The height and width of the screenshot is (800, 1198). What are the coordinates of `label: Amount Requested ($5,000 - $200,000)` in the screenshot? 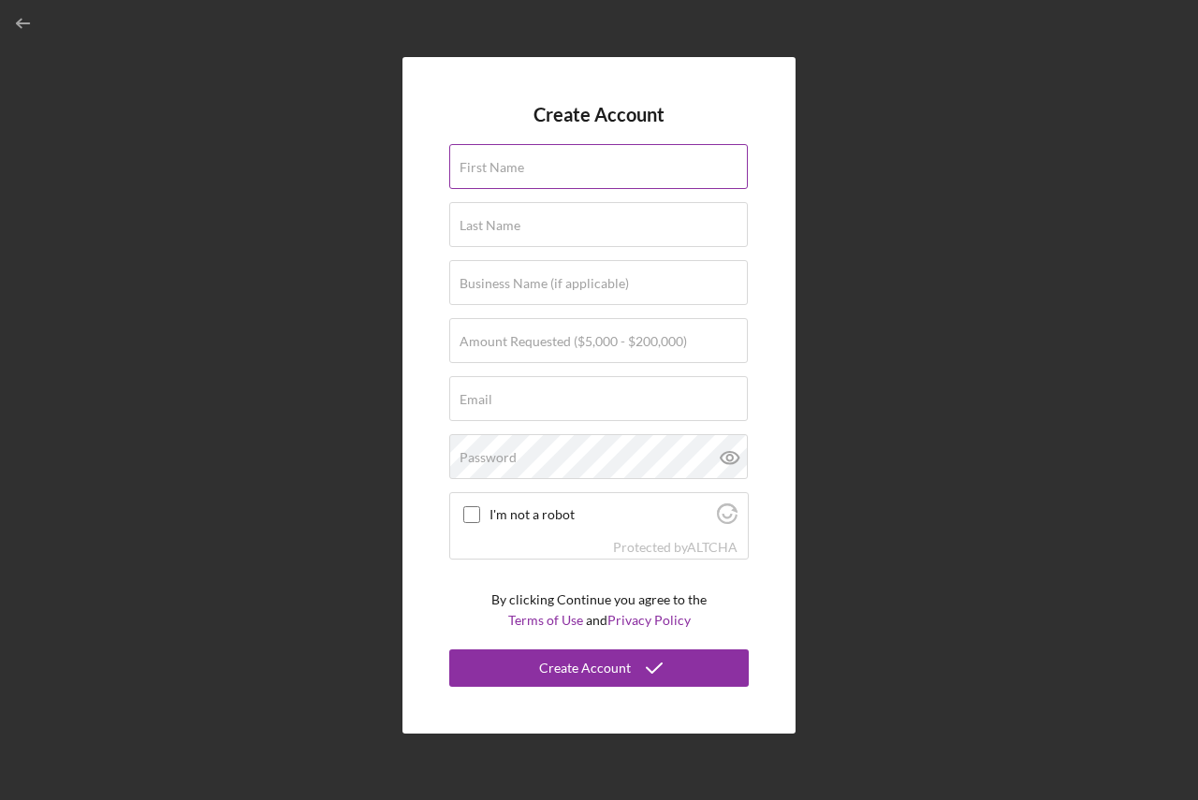 It's located at (573, 342).